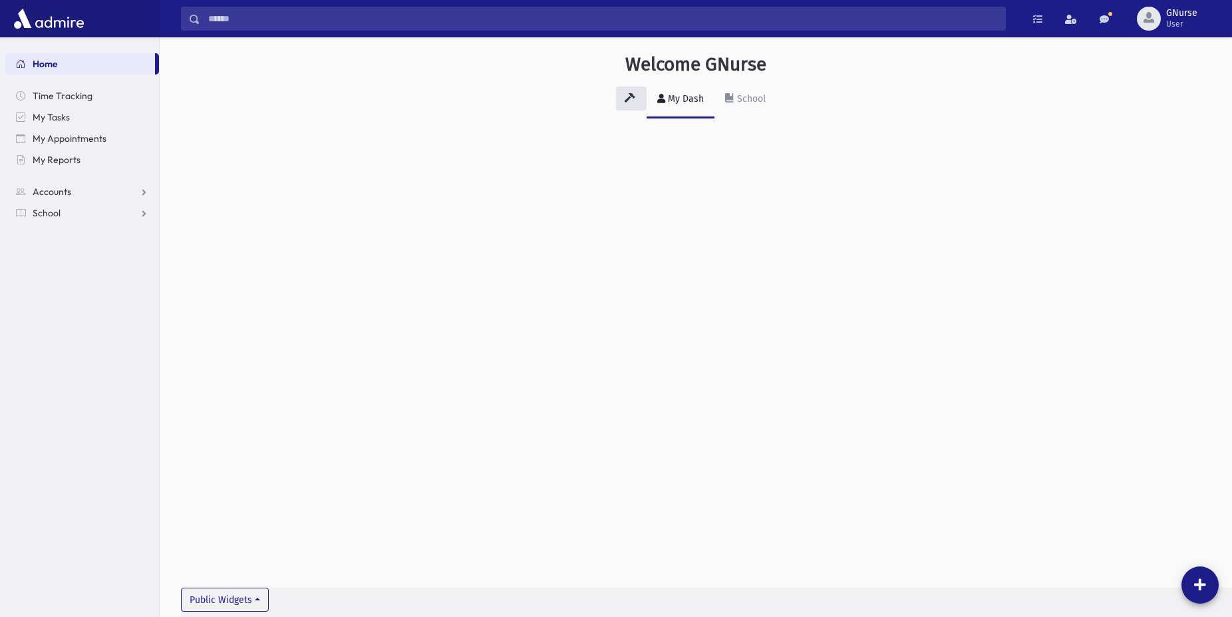  Describe the element at coordinates (225, 599) in the screenshot. I see `button: Public Widgets` at that location.